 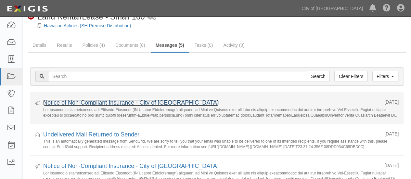 I want to click on a: Messages (5), so click(x=170, y=45).